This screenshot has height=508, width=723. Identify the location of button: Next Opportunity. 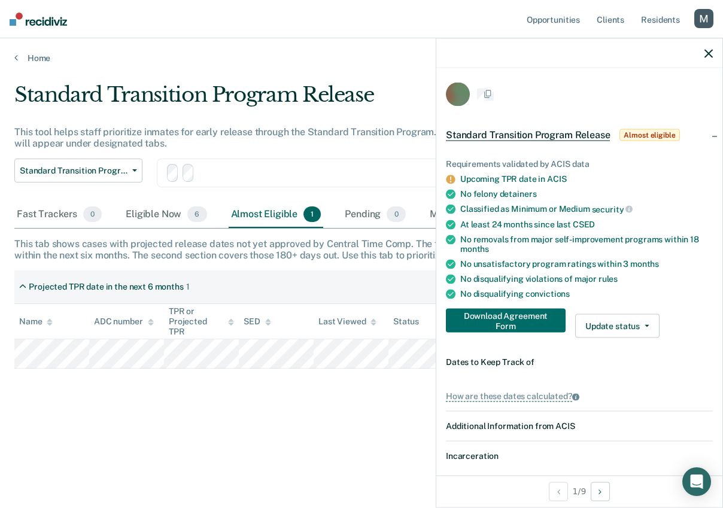
(600, 491).